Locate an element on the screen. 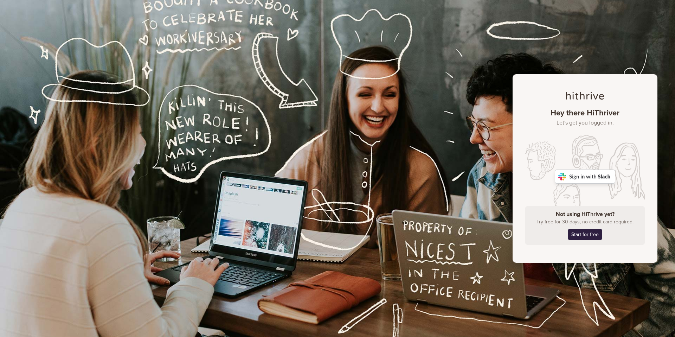  h1: Hey there HiThriver is located at coordinates (585, 117).